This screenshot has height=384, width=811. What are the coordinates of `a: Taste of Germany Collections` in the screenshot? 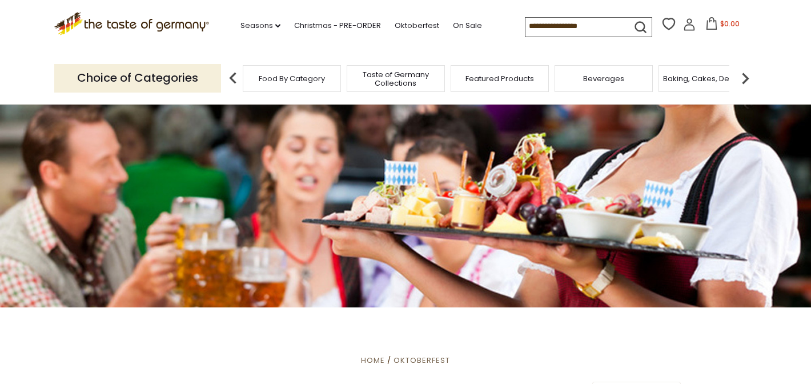 It's located at (396, 79).